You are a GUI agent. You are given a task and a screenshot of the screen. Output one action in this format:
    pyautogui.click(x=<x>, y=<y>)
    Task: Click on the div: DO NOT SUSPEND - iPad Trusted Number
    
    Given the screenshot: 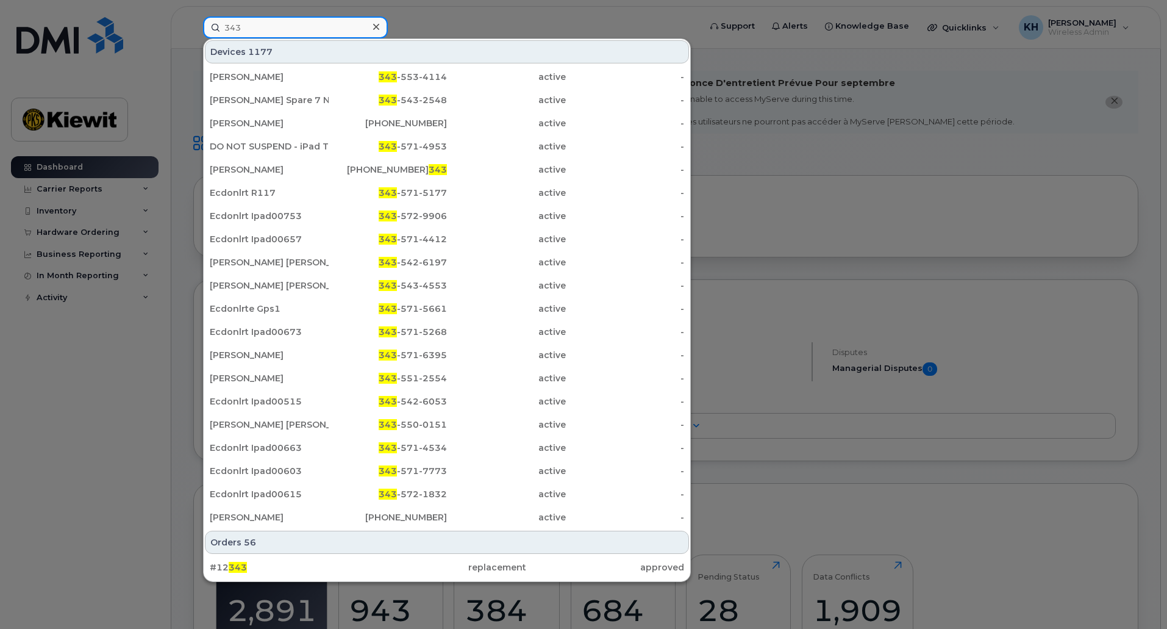 What is the action you would take?
    pyautogui.click(x=269, y=146)
    